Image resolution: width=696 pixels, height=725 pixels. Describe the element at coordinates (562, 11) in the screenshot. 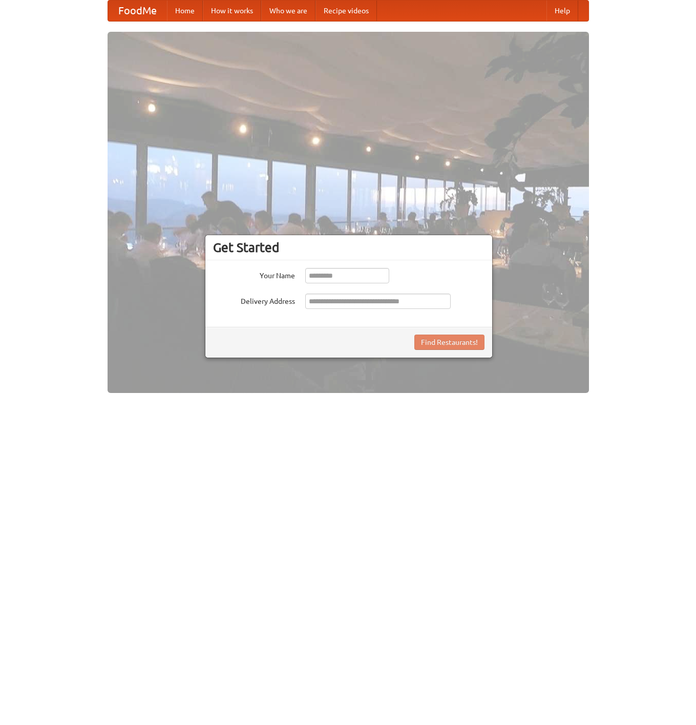

I see `a: Help` at that location.